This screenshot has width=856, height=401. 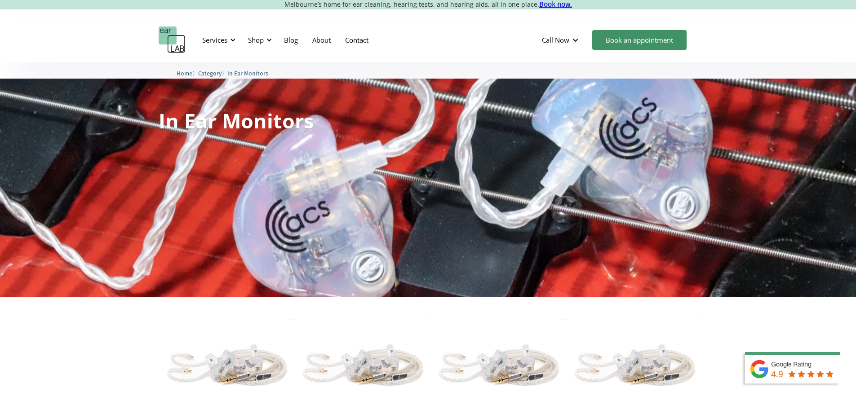 What do you see at coordinates (248, 73) in the screenshot?
I see `a: In Ear Monitors` at bounding box center [248, 73].